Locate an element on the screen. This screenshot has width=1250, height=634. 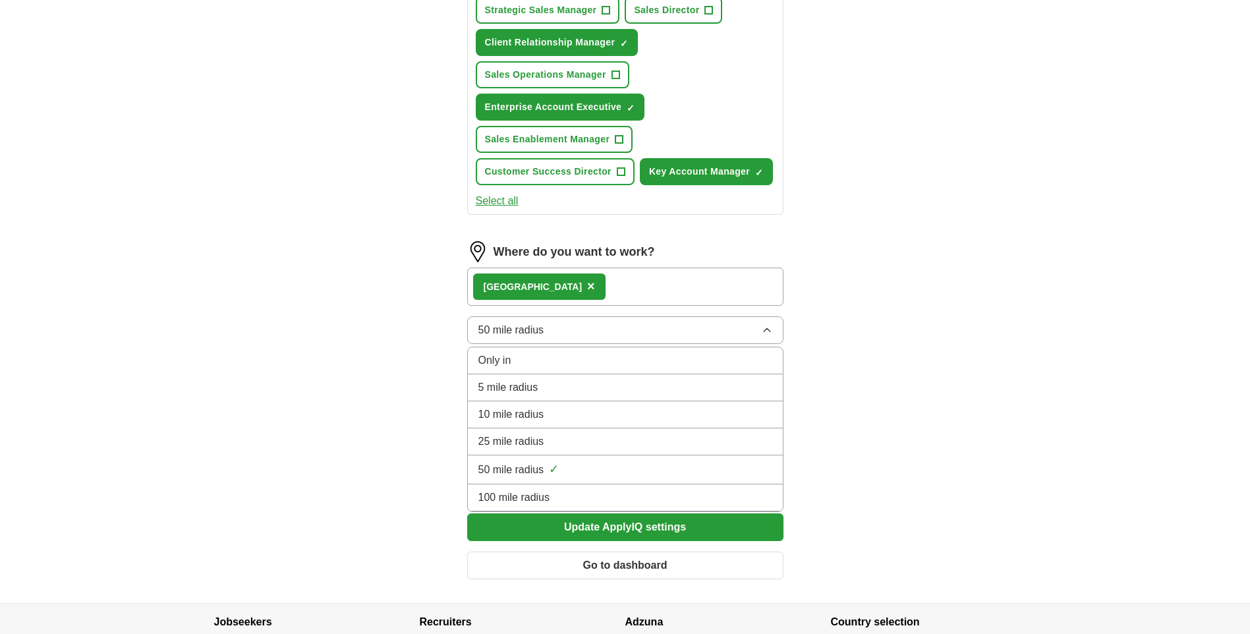
span: 100 mile radius is located at coordinates (514, 497).